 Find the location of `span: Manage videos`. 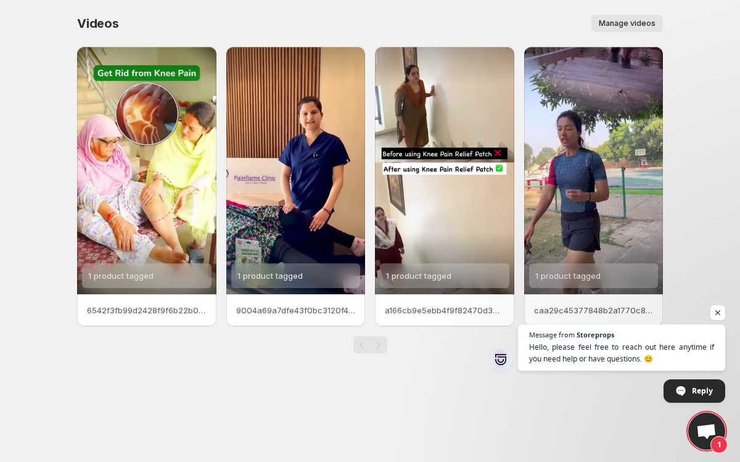

span: Manage videos is located at coordinates (627, 23).